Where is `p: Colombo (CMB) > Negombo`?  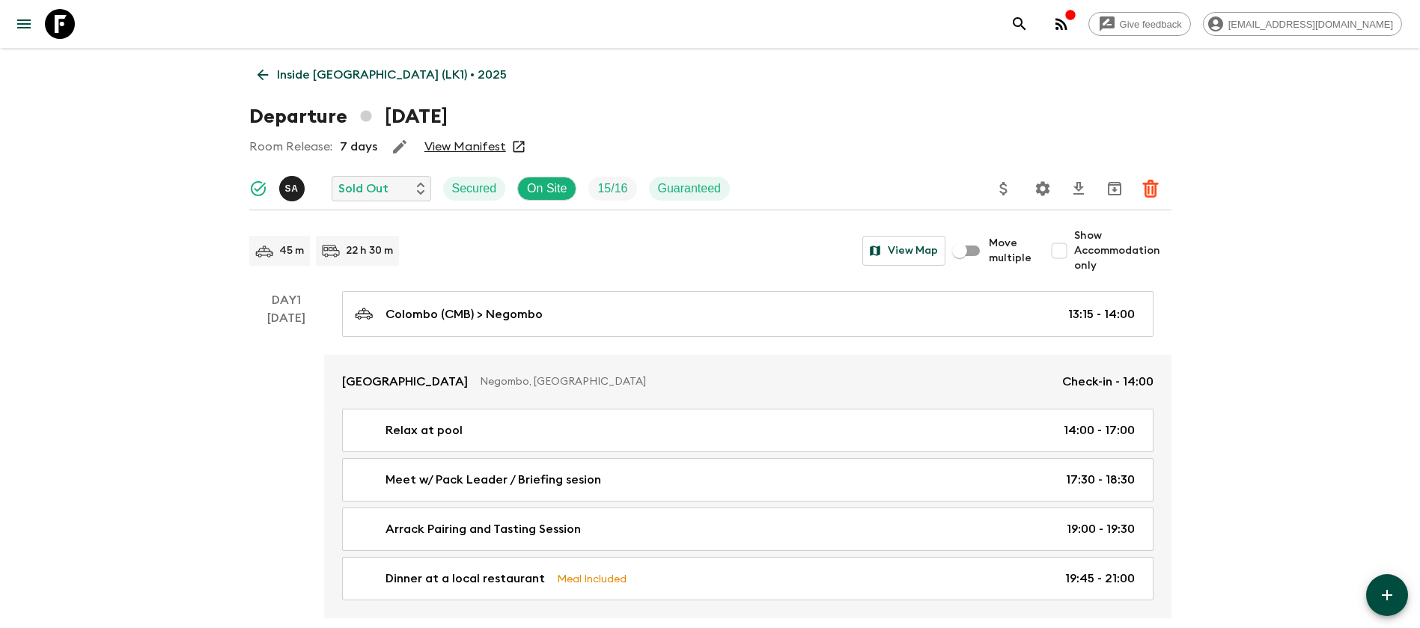
p: Colombo (CMB) > Negombo is located at coordinates (464, 314).